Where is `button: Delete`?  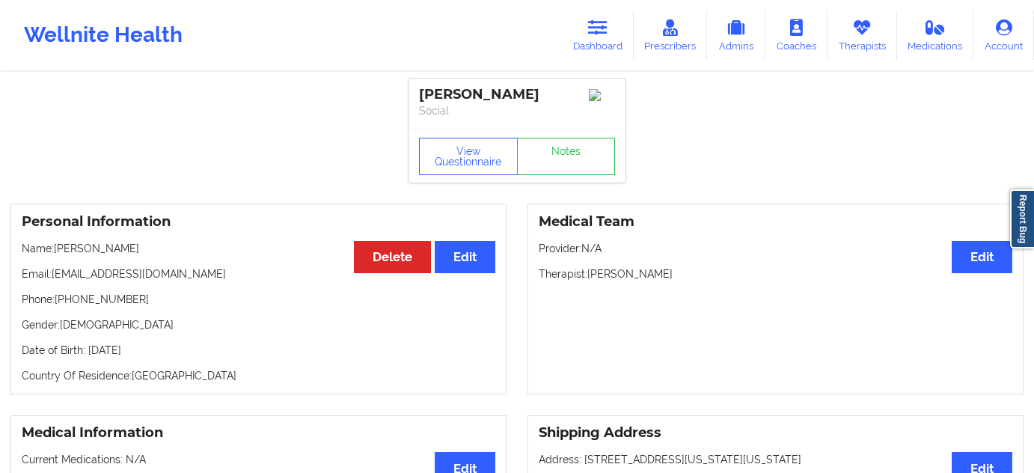
button: Delete is located at coordinates (392, 257).